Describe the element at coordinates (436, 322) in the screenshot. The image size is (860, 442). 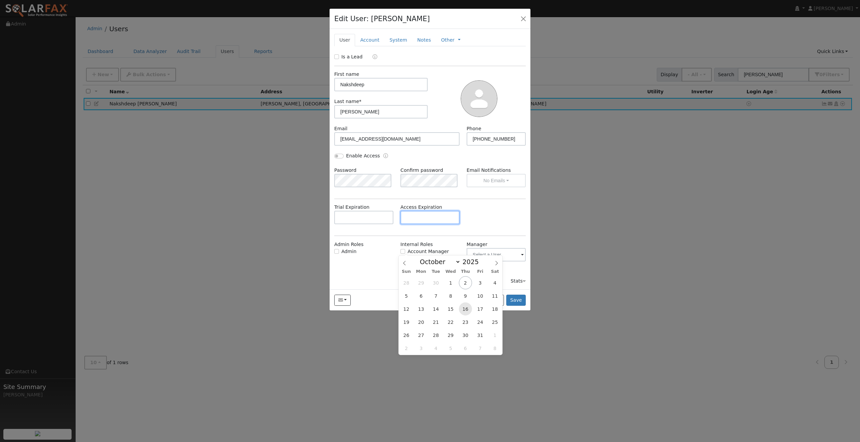
I see `span: October 21, 2025` at that location.